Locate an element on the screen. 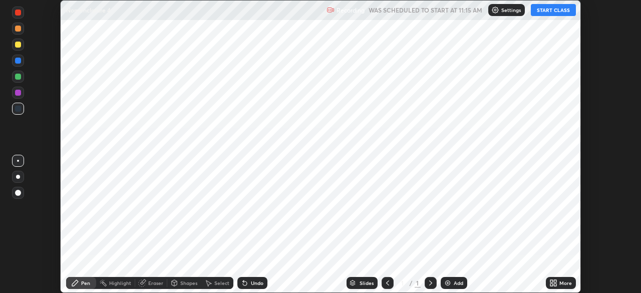  img: add-slide-button is located at coordinates (448, 283).